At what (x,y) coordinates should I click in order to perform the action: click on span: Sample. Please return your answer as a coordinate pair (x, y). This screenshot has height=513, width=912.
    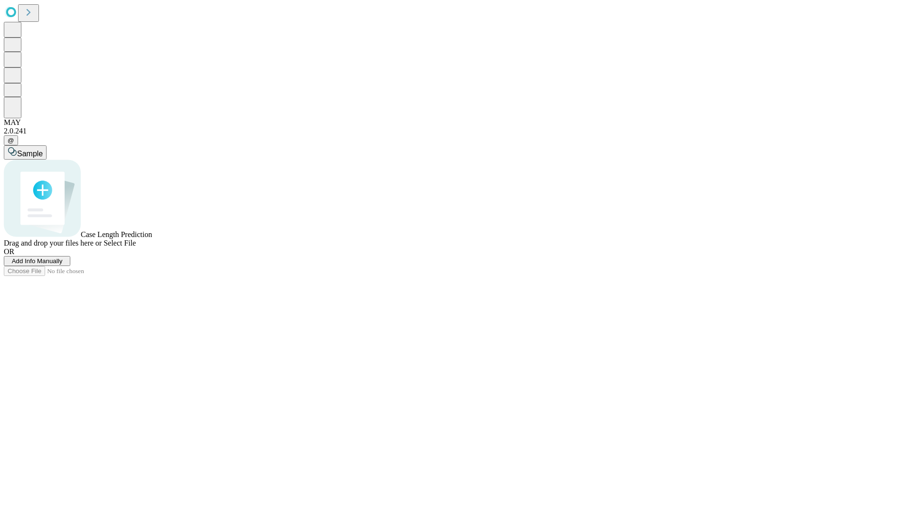
    Looking at the image, I should click on (30, 153).